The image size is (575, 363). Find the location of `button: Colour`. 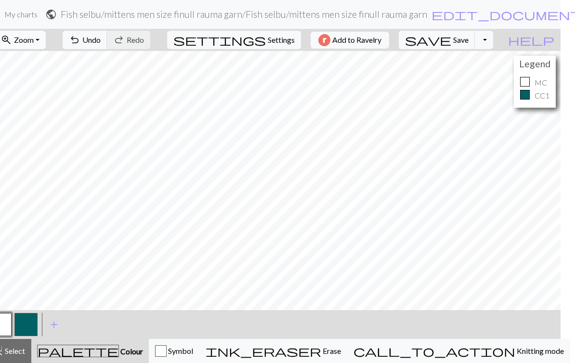

button: Colour is located at coordinates (90, 351).